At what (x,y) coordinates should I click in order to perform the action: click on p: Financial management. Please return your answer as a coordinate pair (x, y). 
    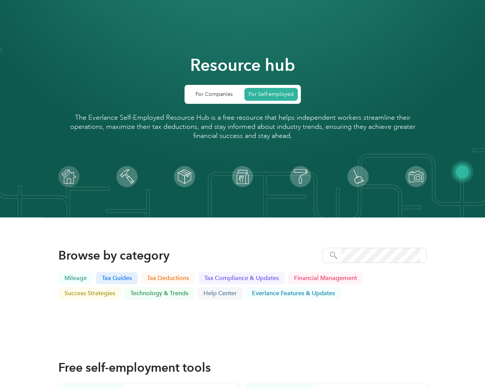
    Looking at the image, I should click on (325, 278).